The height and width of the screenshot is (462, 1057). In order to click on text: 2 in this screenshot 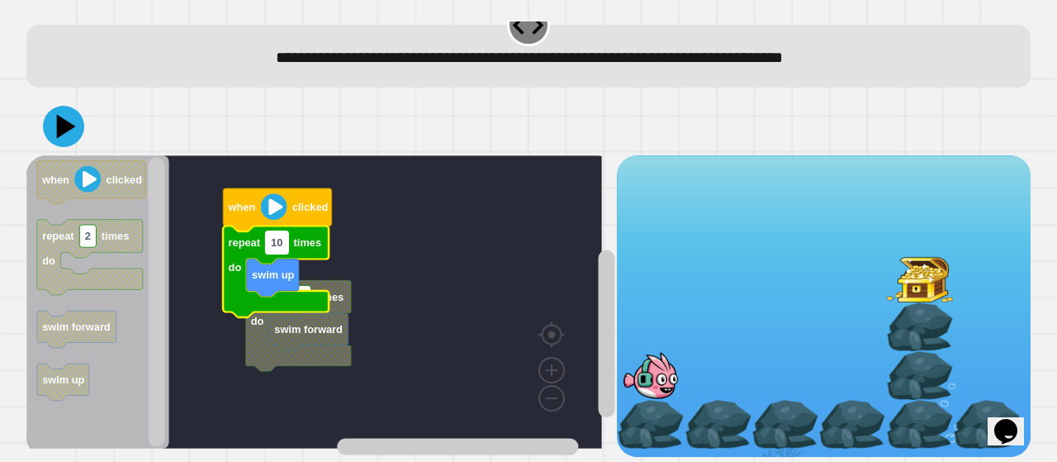, I will do `click(88, 236)`.